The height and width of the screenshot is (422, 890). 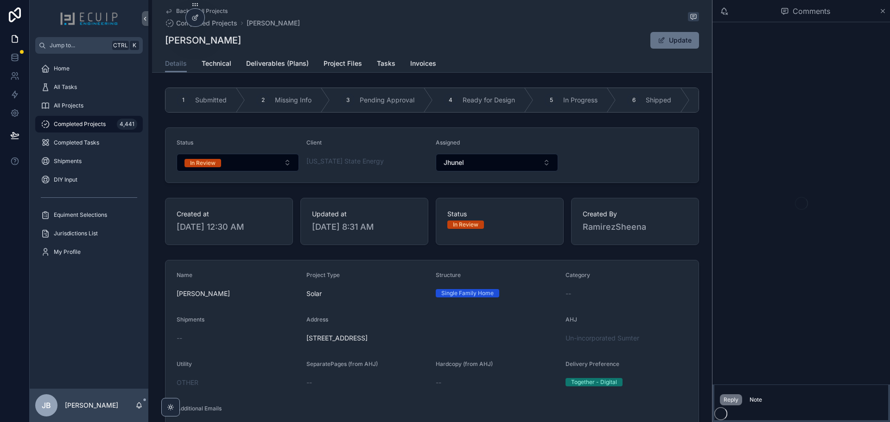 What do you see at coordinates (811, 11) in the screenshot?
I see `span: Comments` at bounding box center [811, 11].